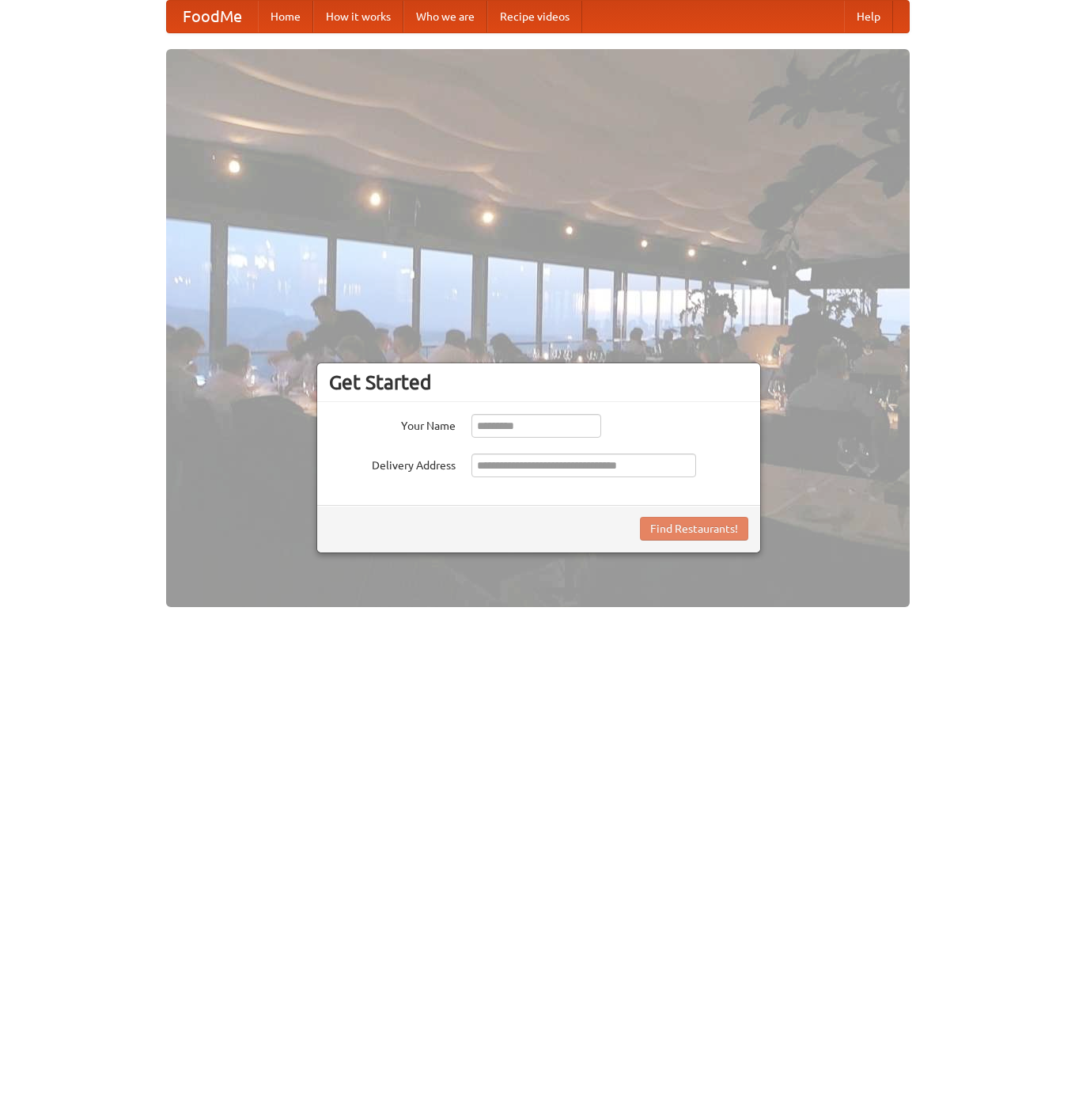 This screenshot has width=1075, height=1120. I want to click on a: Who we are, so click(446, 17).